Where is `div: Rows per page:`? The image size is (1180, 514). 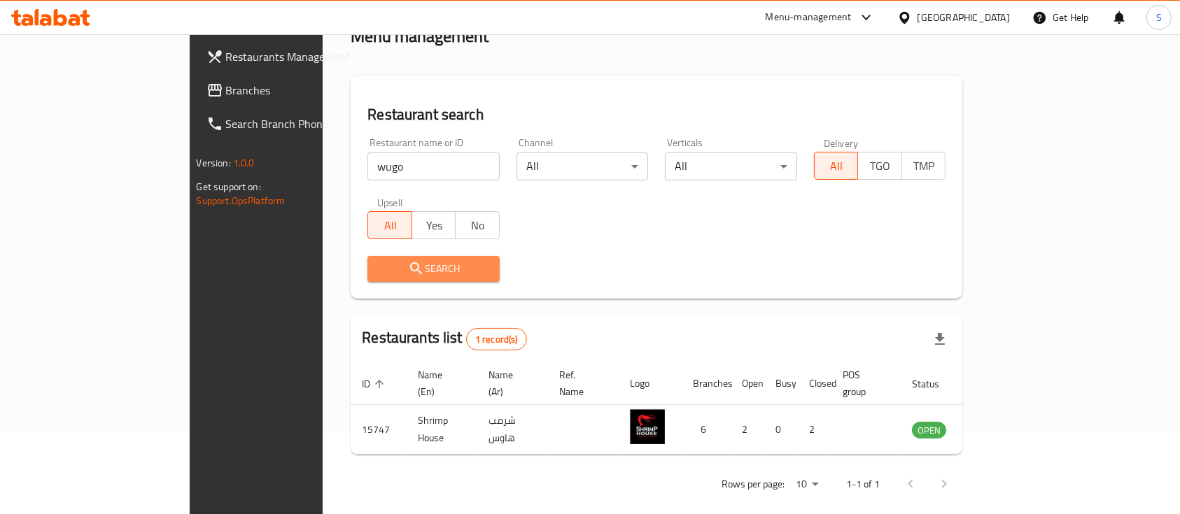
div: Rows per page: is located at coordinates (807, 485).